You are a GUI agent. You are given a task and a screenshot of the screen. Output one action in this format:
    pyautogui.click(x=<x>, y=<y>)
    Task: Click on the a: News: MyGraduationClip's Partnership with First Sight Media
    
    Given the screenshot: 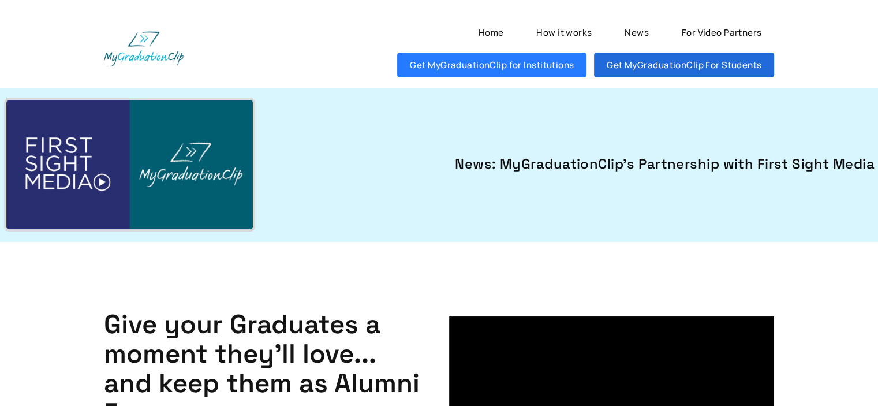 What is the action you would take?
    pyautogui.click(x=574, y=164)
    